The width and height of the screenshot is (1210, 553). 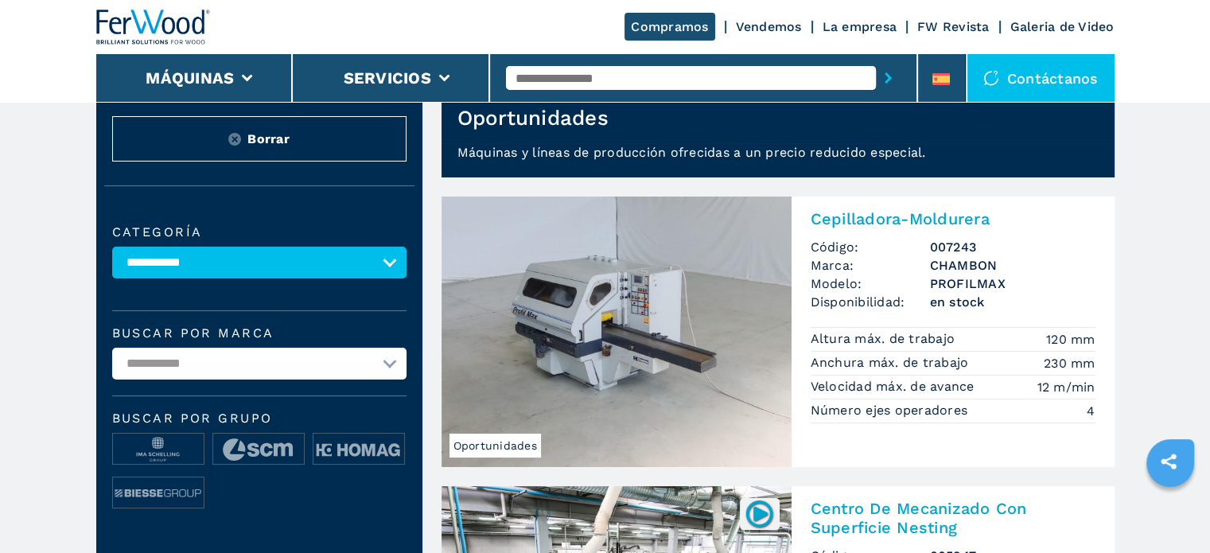 What do you see at coordinates (388, 78) in the screenshot?
I see `button: Servicios` at bounding box center [388, 78].